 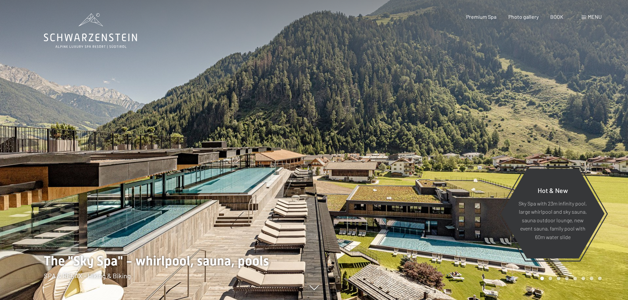 I want to click on div: Carousel Page 5, so click(x=575, y=279).